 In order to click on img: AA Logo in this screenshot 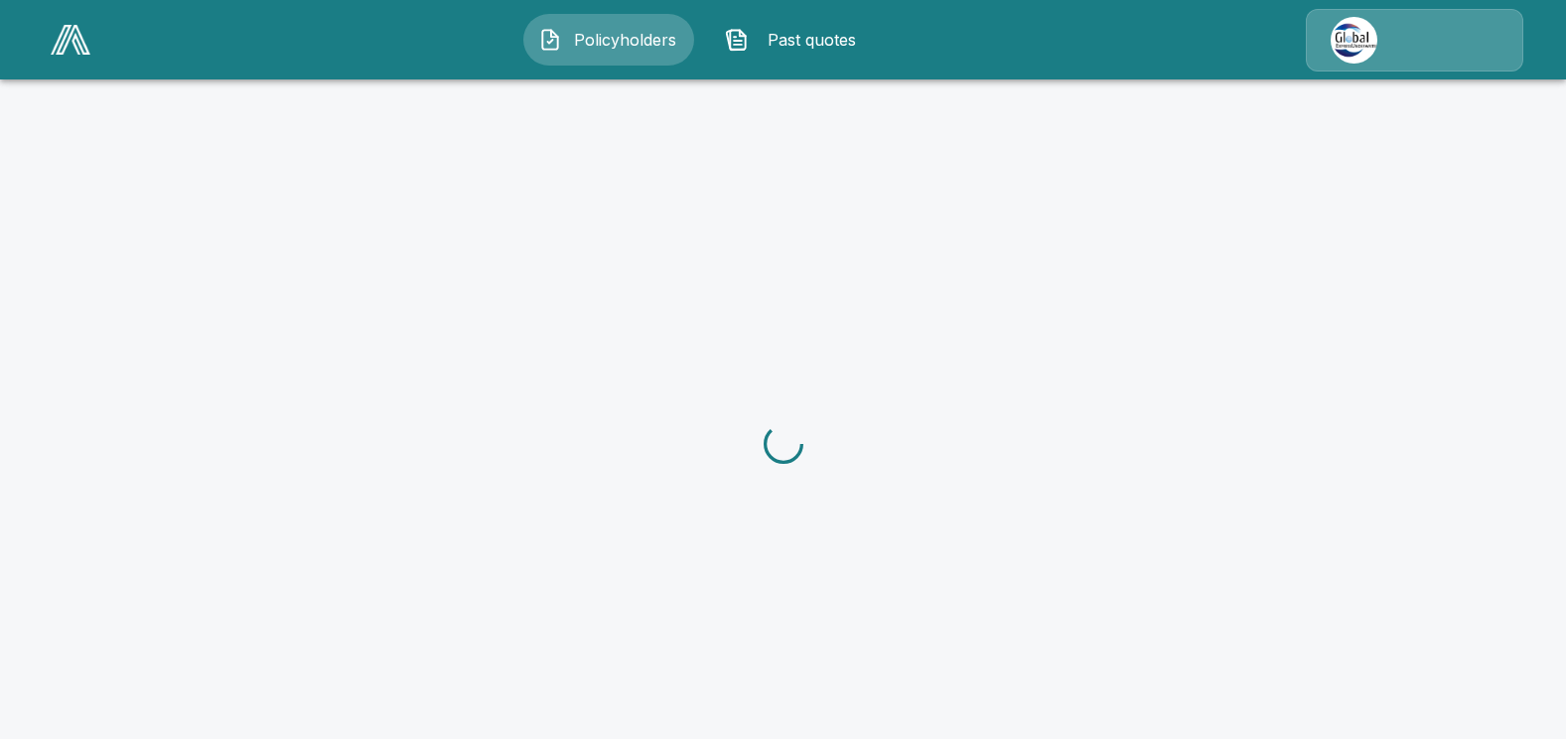, I will do `click(71, 40)`.